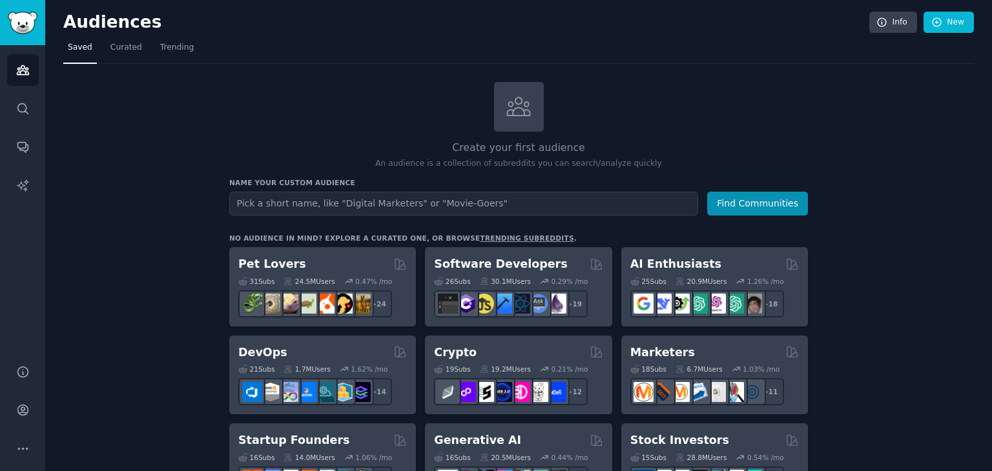  What do you see at coordinates (648, 281) in the screenshot?
I see `div: 25 Sub s` at bounding box center [648, 281].